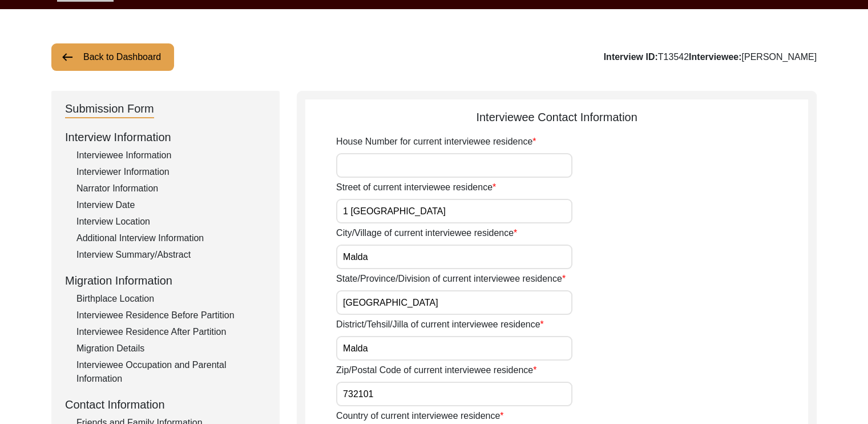  I want to click on div: Interviewee Residence Before Partition, so click(171, 315).